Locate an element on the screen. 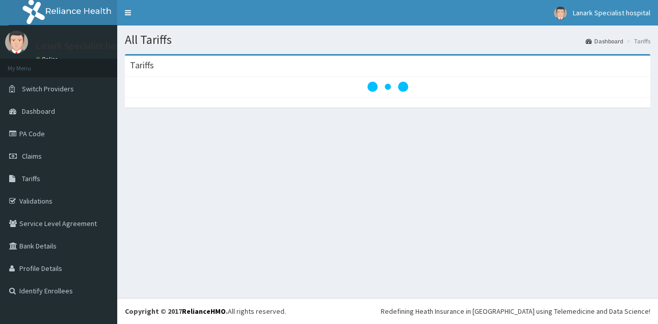 Image resolution: width=658 pixels, height=324 pixels. span: Dashboard is located at coordinates (38, 111).